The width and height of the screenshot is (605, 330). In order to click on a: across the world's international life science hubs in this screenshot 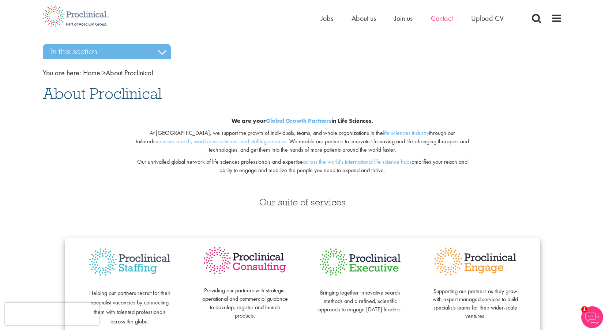, I will do `click(357, 162)`.